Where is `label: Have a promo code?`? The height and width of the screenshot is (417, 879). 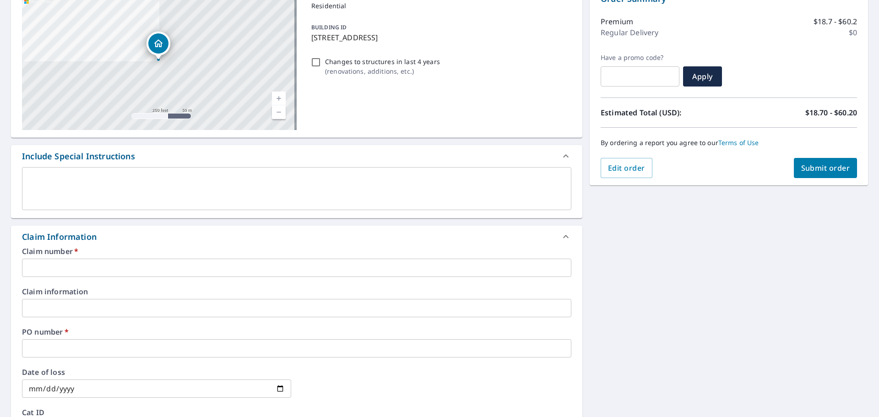
label: Have a promo code? is located at coordinates (640, 58).